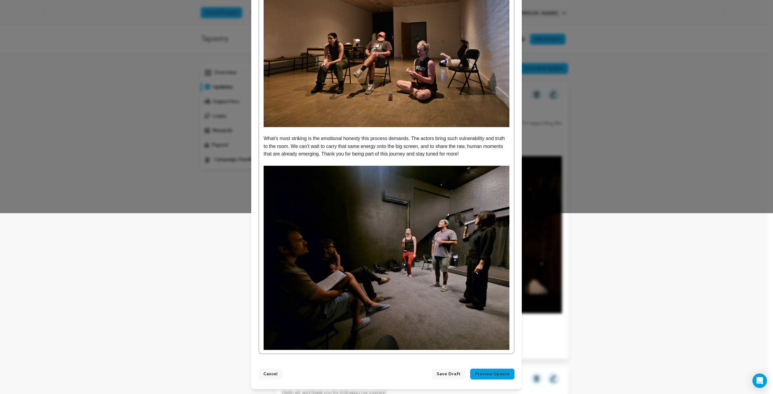 This screenshot has width=773, height=394. What do you see at coordinates (492, 374) in the screenshot?
I see `button: Preview Update` at bounding box center [492, 374].